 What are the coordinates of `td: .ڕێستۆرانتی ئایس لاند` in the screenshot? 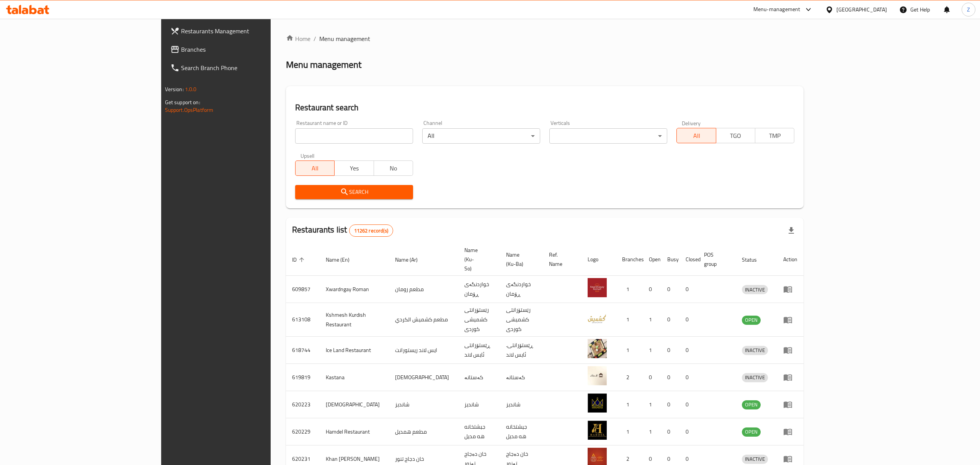 It's located at (522, 350).